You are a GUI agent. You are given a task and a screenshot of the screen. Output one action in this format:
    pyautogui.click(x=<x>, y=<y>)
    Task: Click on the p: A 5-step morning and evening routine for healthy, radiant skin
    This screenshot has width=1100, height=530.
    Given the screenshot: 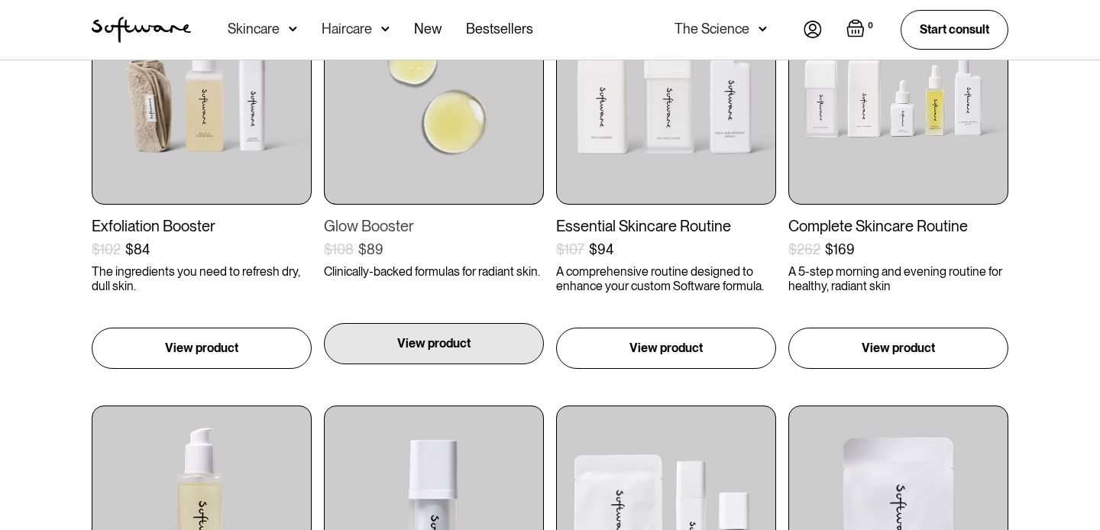 What is the action you would take?
    pyautogui.click(x=898, y=279)
    